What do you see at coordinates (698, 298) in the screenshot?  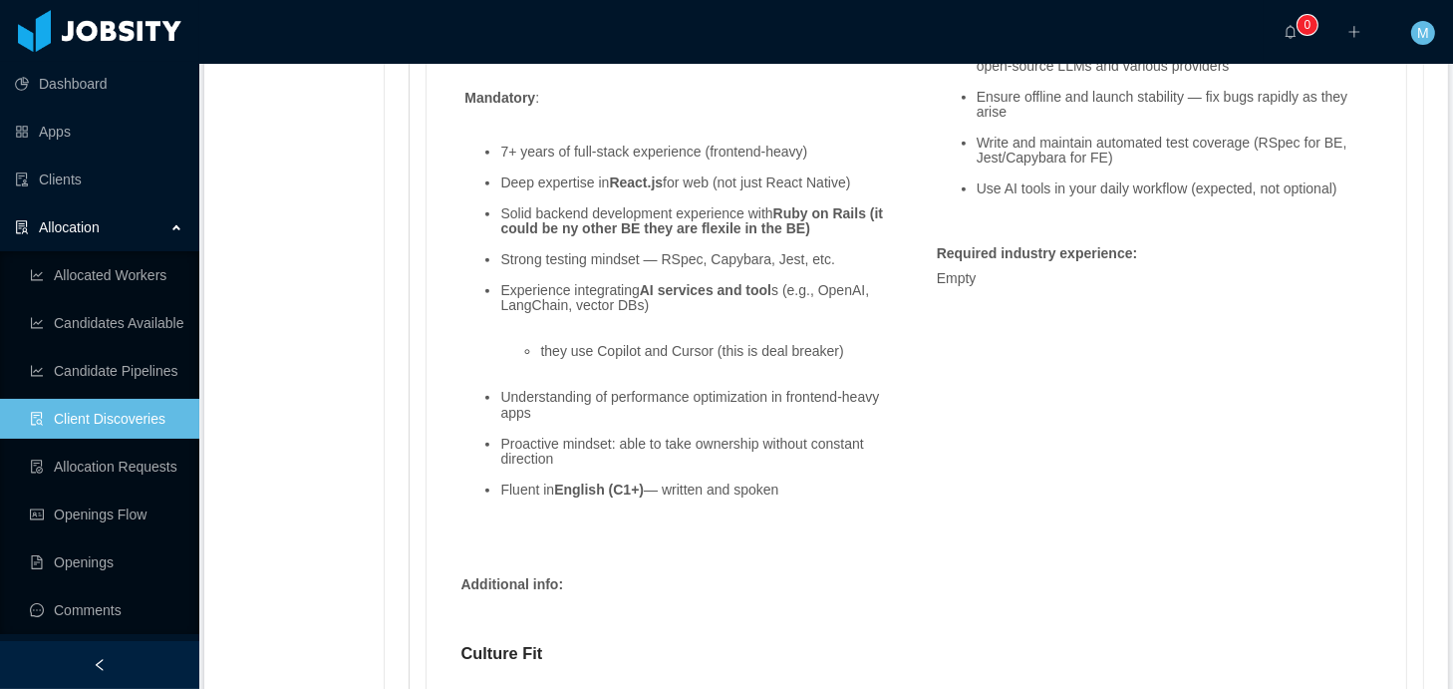 I see `li: Experience integrating s (e.g., OpenAI, LangChain, vector DBs)` at bounding box center [698, 298].